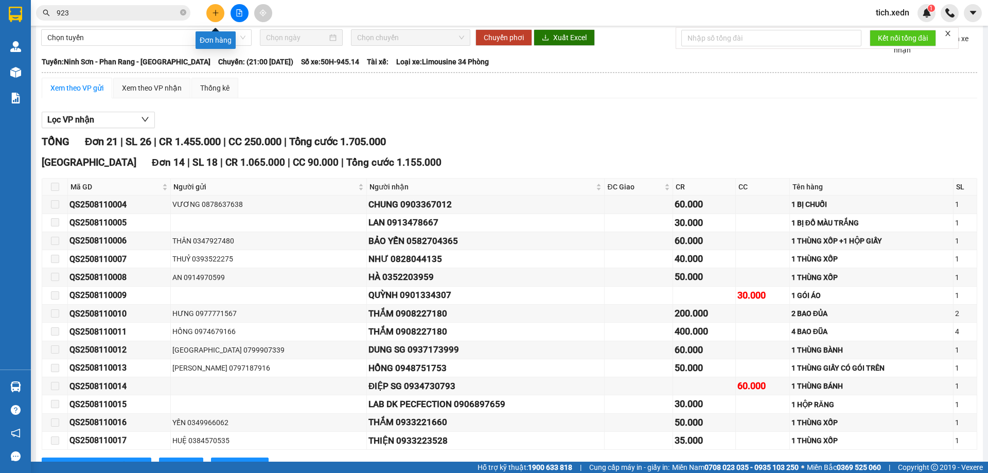 This screenshot has width=988, height=473. Describe the element at coordinates (119, 422) in the screenshot. I see `td: QS2508110016` at that location.